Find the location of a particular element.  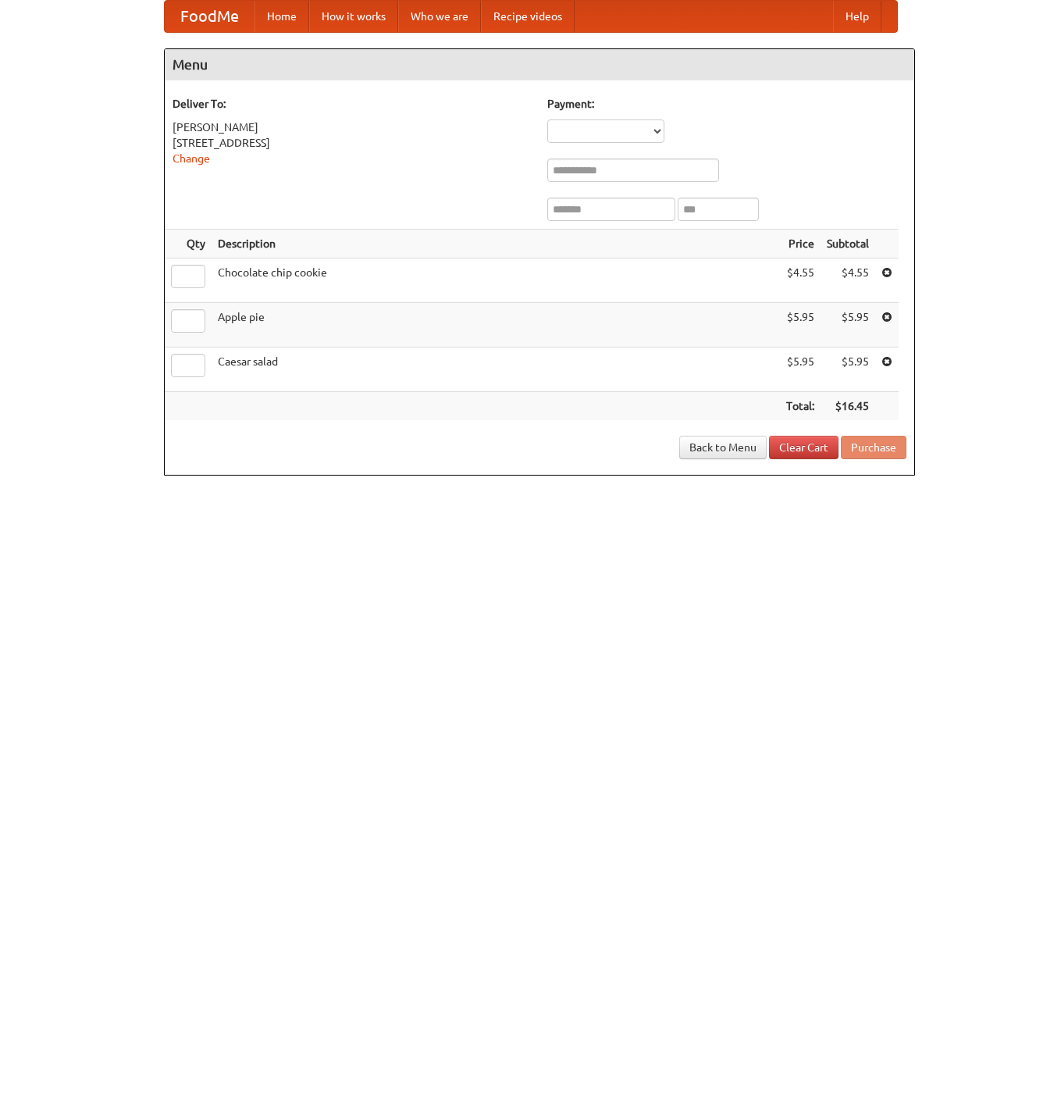

a: How it works is located at coordinates (354, 16).